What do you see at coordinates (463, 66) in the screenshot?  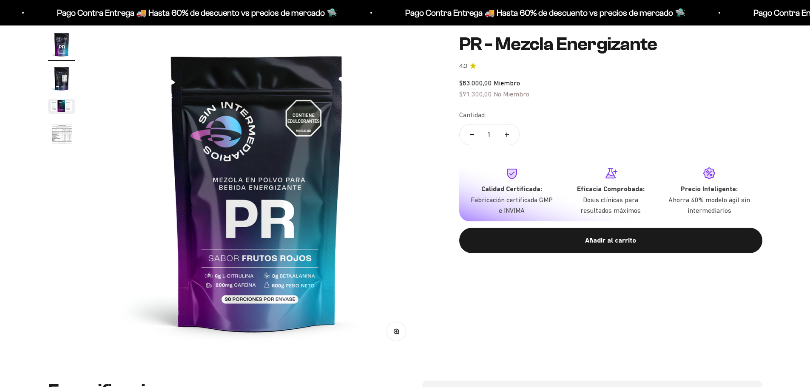 I see `span: 4.0` at bounding box center [463, 66].